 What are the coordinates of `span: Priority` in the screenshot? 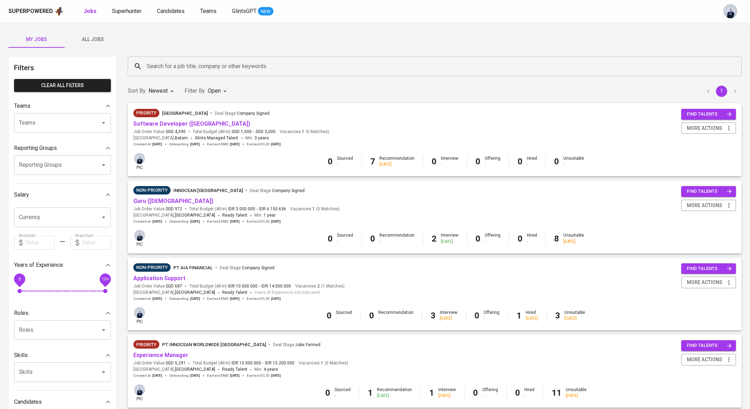 It's located at (146, 345).